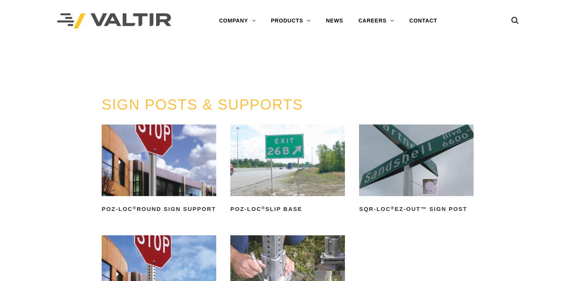 This screenshot has width=576, height=281. What do you see at coordinates (159, 209) in the screenshot?
I see `h2: POZ-LOC Round Sign Support` at bounding box center [159, 209].